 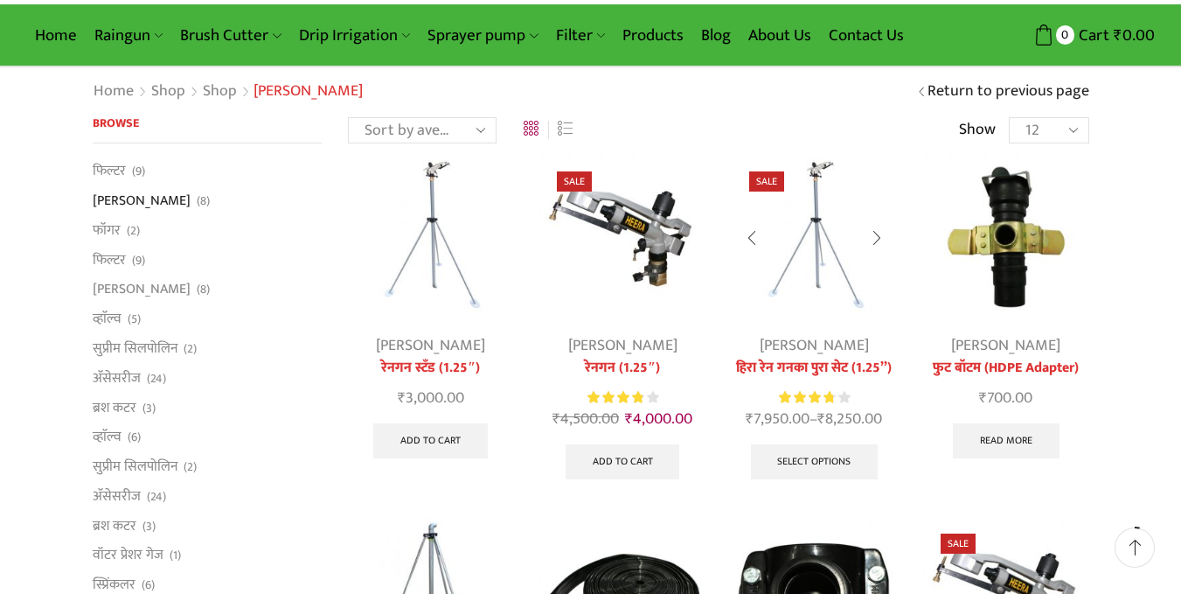 I want to click on span: 0, so click(x=1065, y=34).